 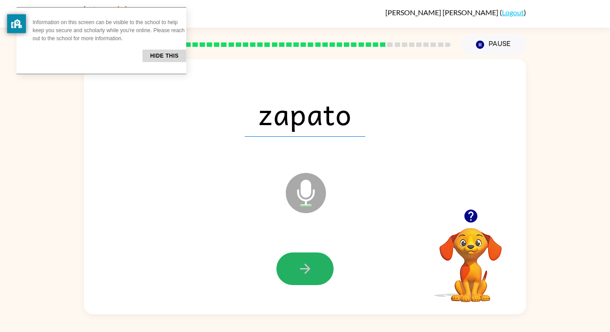 I want to click on button: Pause, so click(x=494, y=45).